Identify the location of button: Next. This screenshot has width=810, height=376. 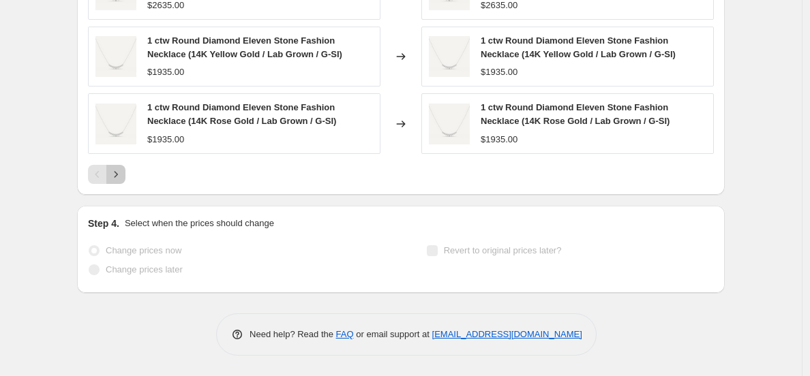
(116, 175).